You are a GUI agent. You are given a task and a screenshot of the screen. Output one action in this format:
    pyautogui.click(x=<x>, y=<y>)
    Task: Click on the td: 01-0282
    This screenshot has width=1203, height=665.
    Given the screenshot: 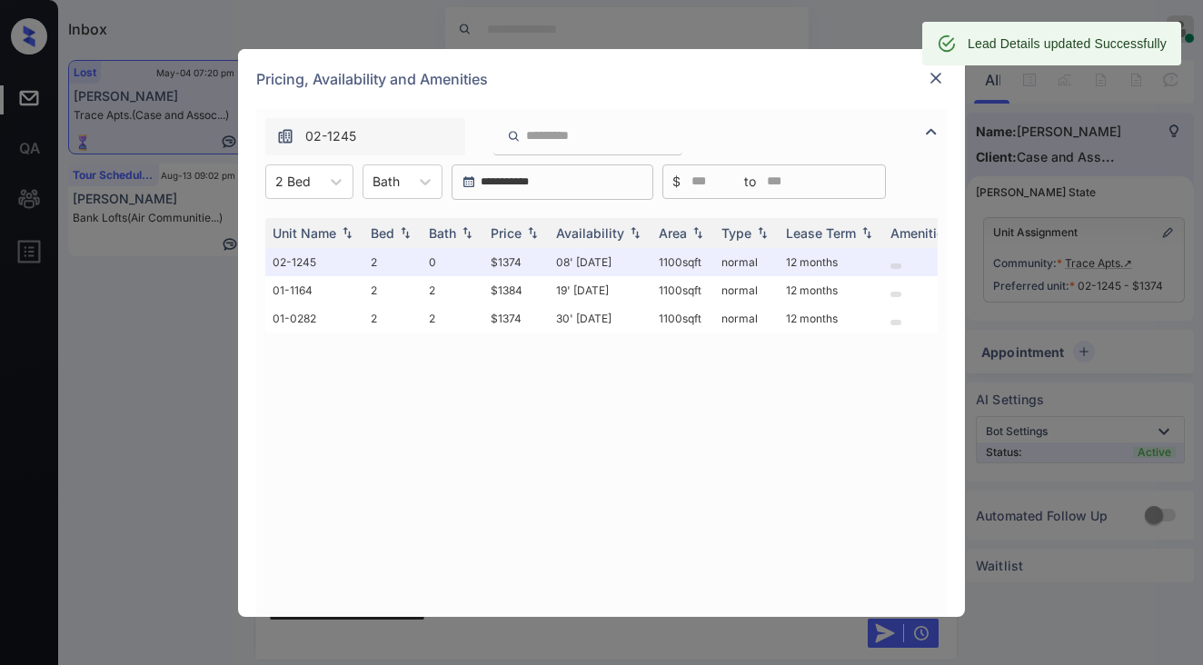 What is the action you would take?
    pyautogui.click(x=314, y=318)
    